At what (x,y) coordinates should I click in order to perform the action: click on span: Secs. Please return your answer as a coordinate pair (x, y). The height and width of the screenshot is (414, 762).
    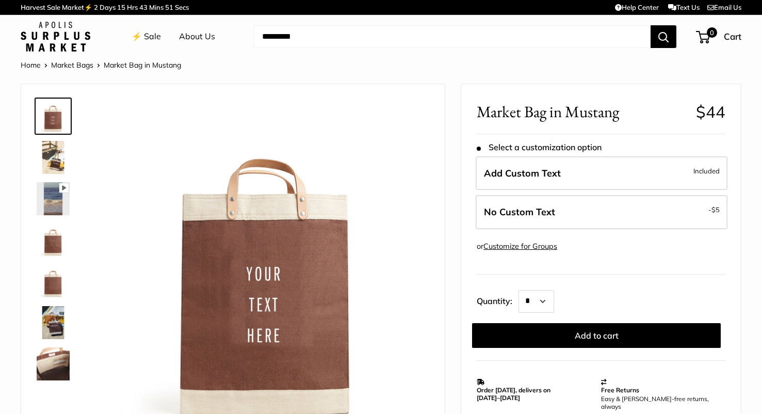
    Looking at the image, I should click on (182, 7).